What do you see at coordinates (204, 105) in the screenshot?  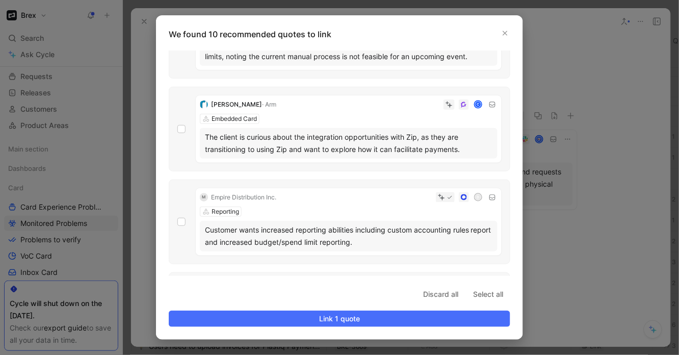 I see `img: logo` at bounding box center [204, 105].